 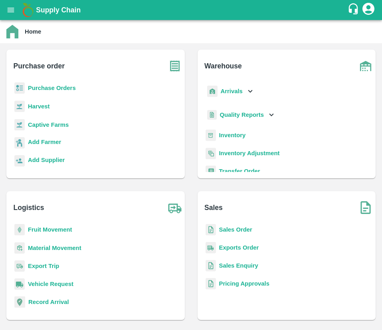 What do you see at coordinates (366, 66) in the screenshot?
I see `img: warehouse` at bounding box center [366, 66].